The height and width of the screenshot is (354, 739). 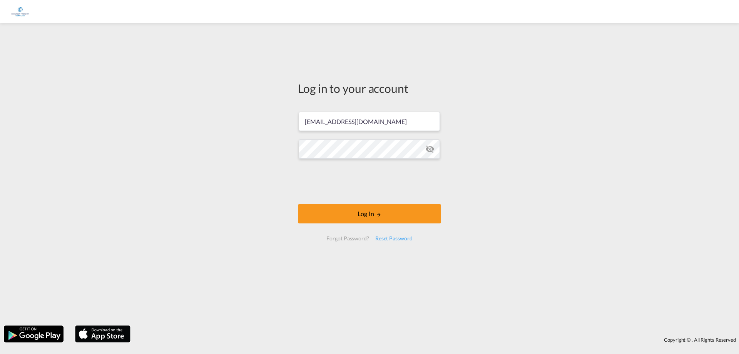 I want to click on md-icon: icon-eye-off, so click(x=430, y=149).